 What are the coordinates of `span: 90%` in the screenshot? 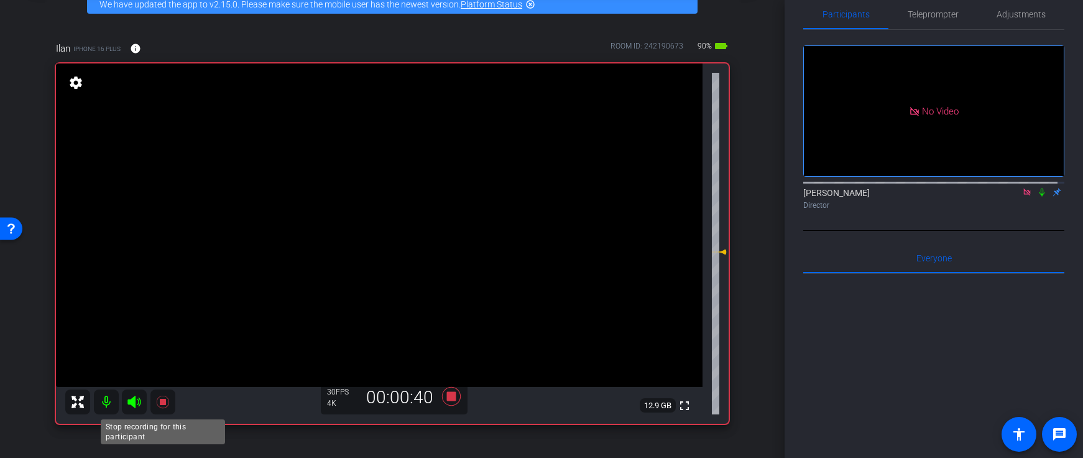 It's located at (705, 46).